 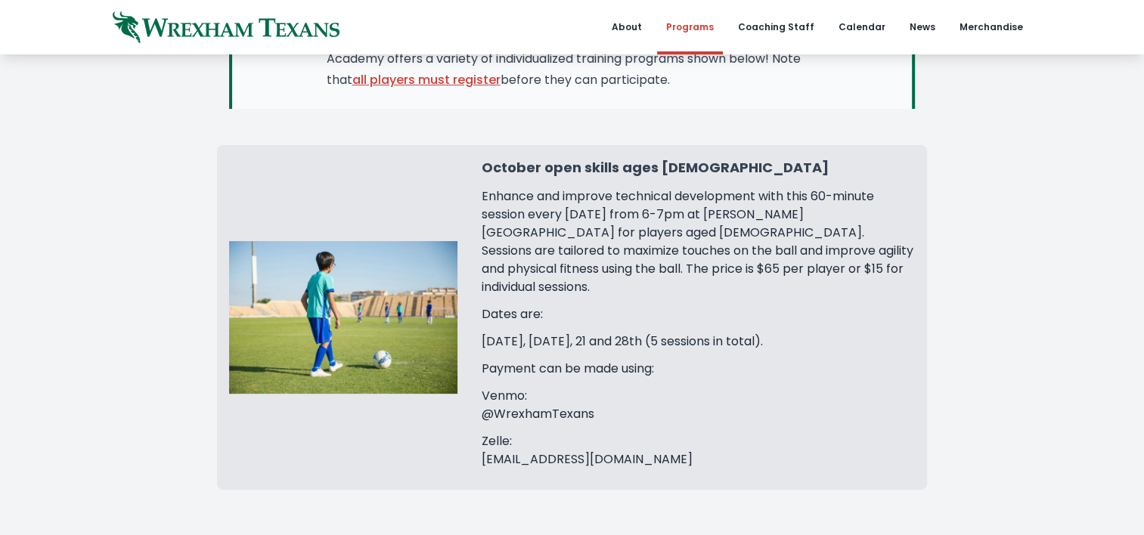 What do you see at coordinates (343, 317) in the screenshot?
I see `img: _jza3gd2ajxrfxjhfgb7r.jpg` at bounding box center [343, 317].